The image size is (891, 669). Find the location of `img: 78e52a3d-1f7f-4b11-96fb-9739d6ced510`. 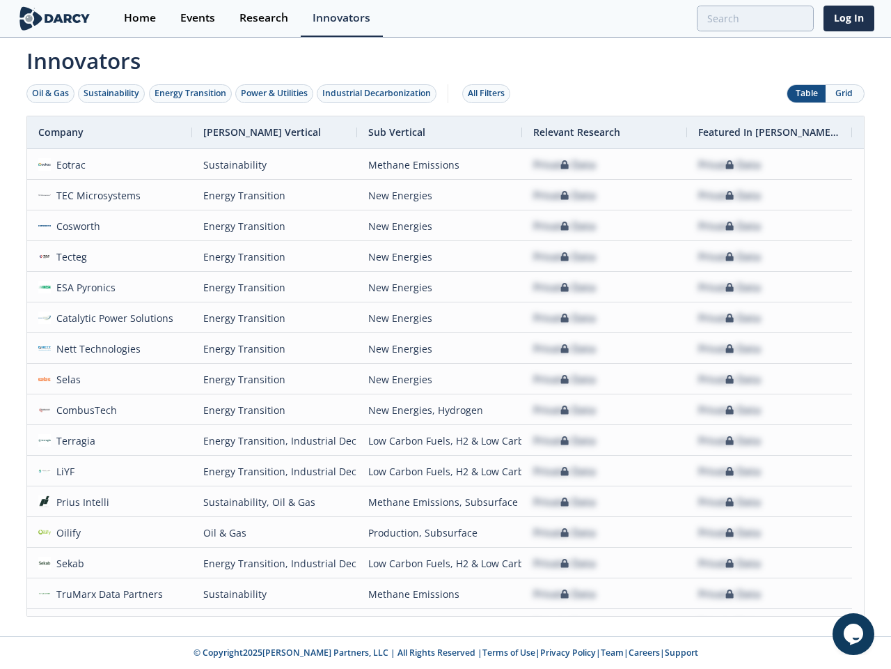

img: 78e52a3d-1f7f-4b11-96fb-9739d6ced510 is located at coordinates (45, 440).